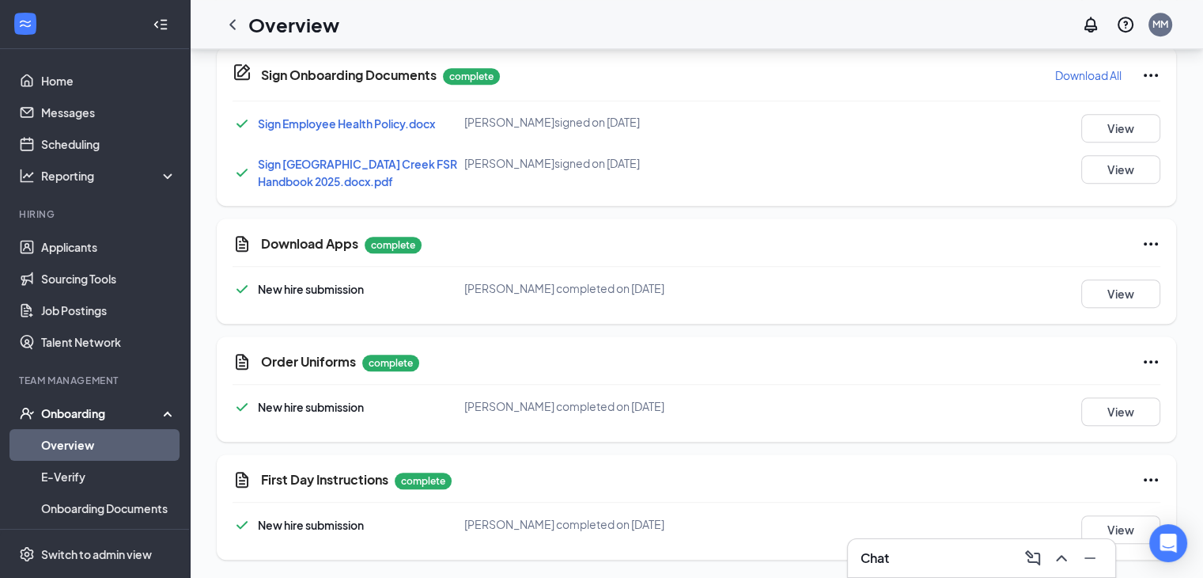  Describe the element at coordinates (102, 413) in the screenshot. I see `div: Onboarding` at that location.